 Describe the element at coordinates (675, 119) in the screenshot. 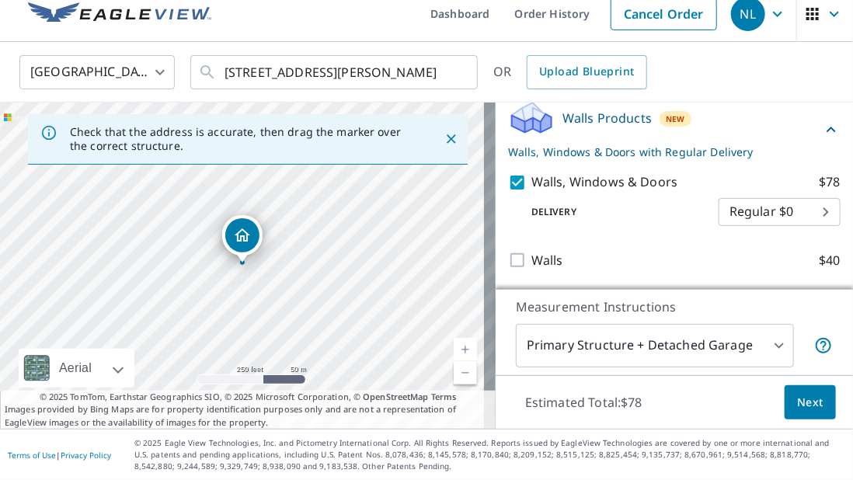

I see `span: New` at that location.